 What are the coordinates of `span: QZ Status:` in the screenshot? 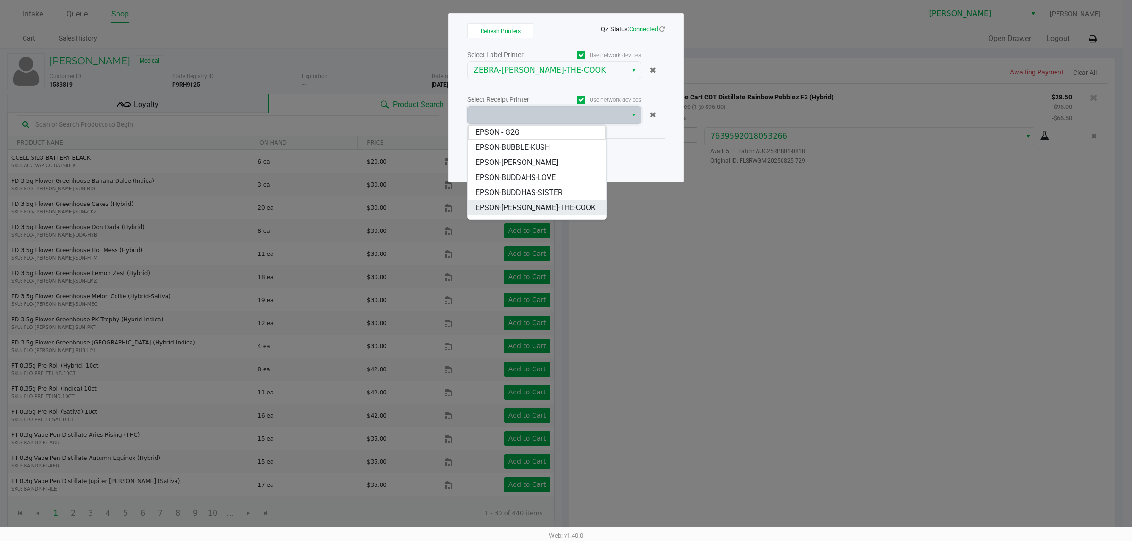 It's located at (632, 29).